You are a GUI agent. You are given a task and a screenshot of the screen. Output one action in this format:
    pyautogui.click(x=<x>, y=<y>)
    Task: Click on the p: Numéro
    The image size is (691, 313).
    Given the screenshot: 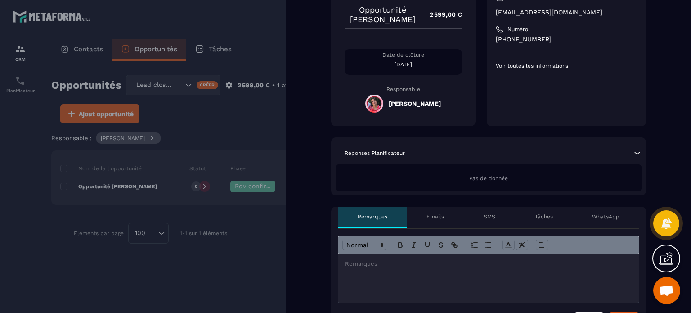 What is the action you would take?
    pyautogui.click(x=518, y=29)
    